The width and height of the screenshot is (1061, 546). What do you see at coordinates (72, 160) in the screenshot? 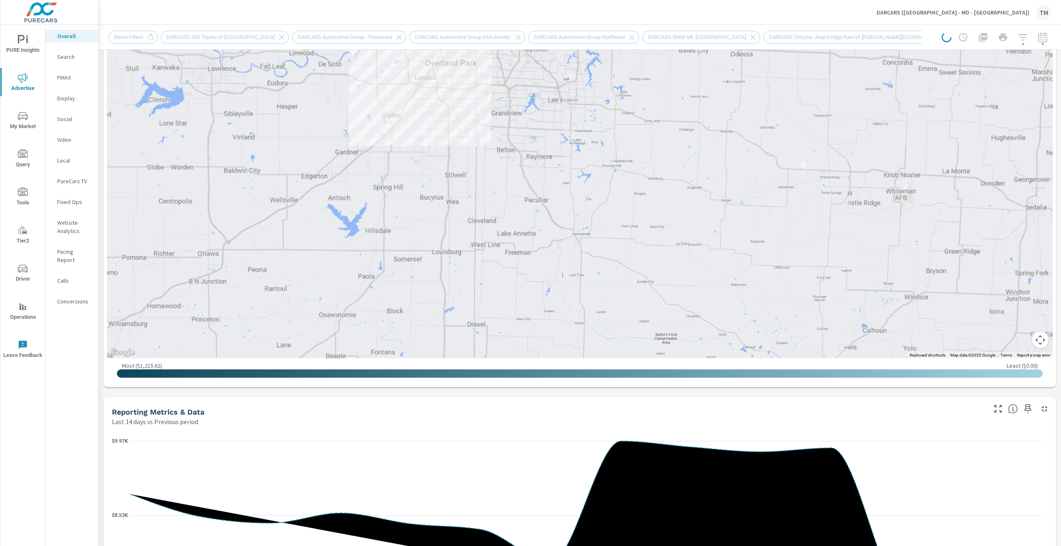
I see `div: Local` at bounding box center [72, 160].